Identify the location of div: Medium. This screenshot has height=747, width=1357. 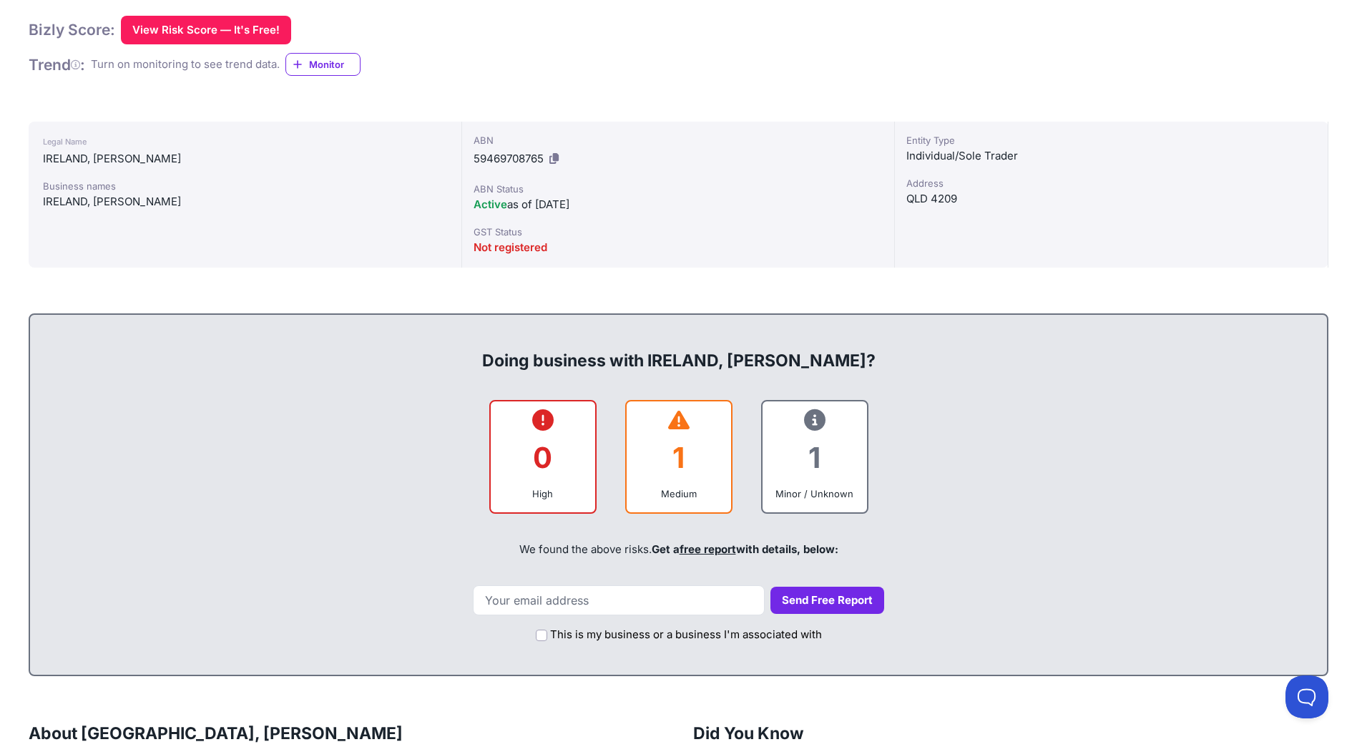
(679, 493).